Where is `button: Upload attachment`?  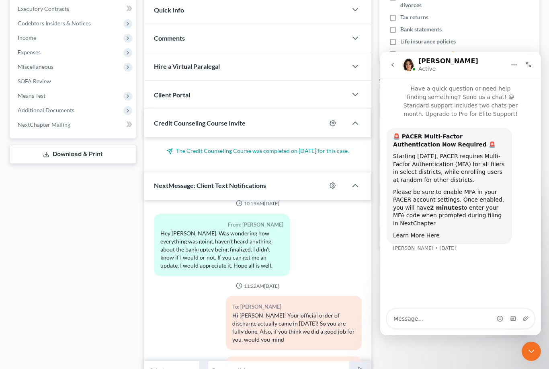
button: Upload attachment is located at coordinates (146, 267).